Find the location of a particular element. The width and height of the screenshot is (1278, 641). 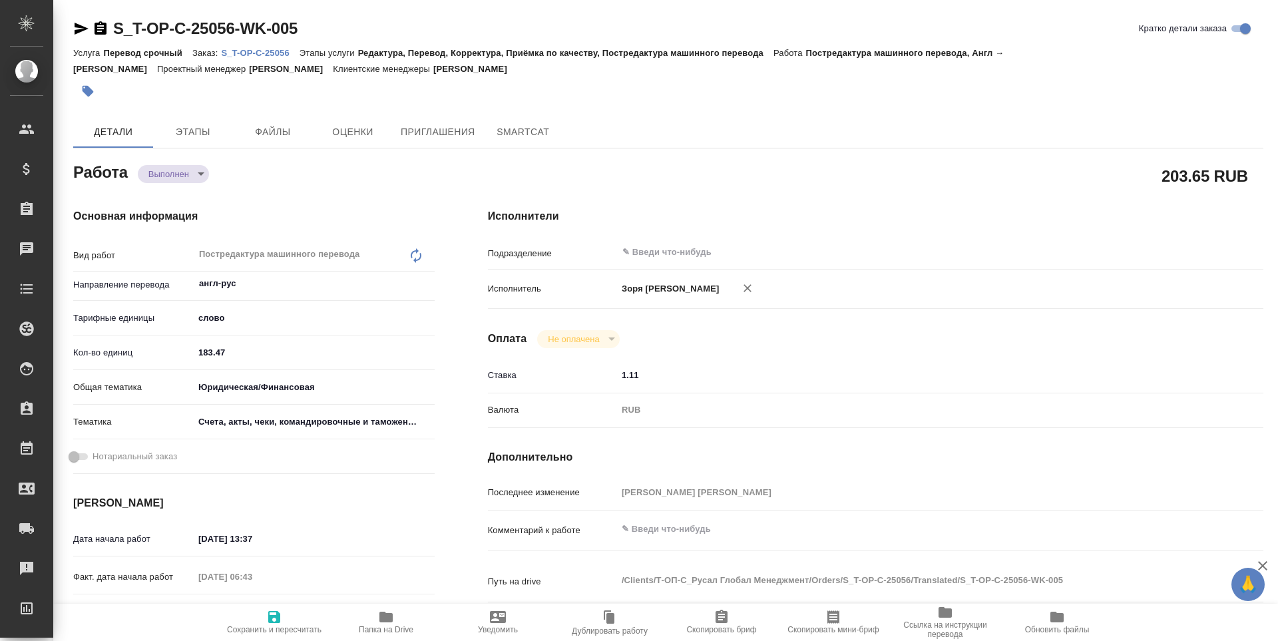

button: Добавить тэг is located at coordinates (88, 91).